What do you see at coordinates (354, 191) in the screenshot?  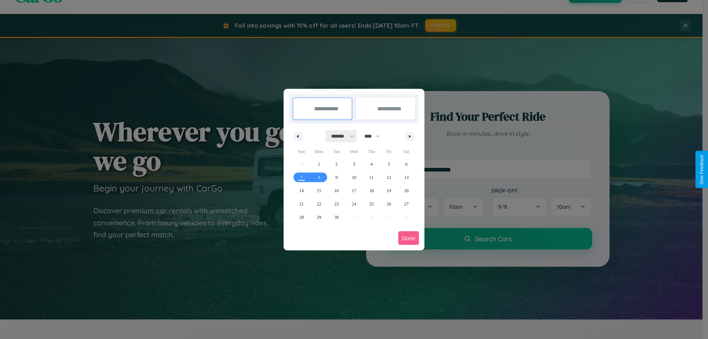 I see `span: 17` at bounding box center [354, 191].